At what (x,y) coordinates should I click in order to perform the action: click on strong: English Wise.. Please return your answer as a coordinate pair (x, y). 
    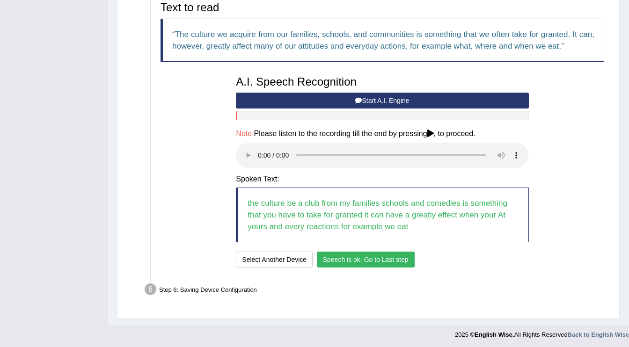
    Looking at the image, I should click on (494, 335).